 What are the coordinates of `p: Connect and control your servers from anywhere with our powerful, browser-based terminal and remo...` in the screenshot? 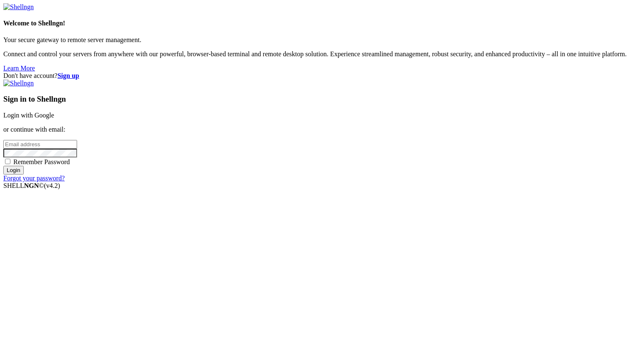 It's located at (315, 54).